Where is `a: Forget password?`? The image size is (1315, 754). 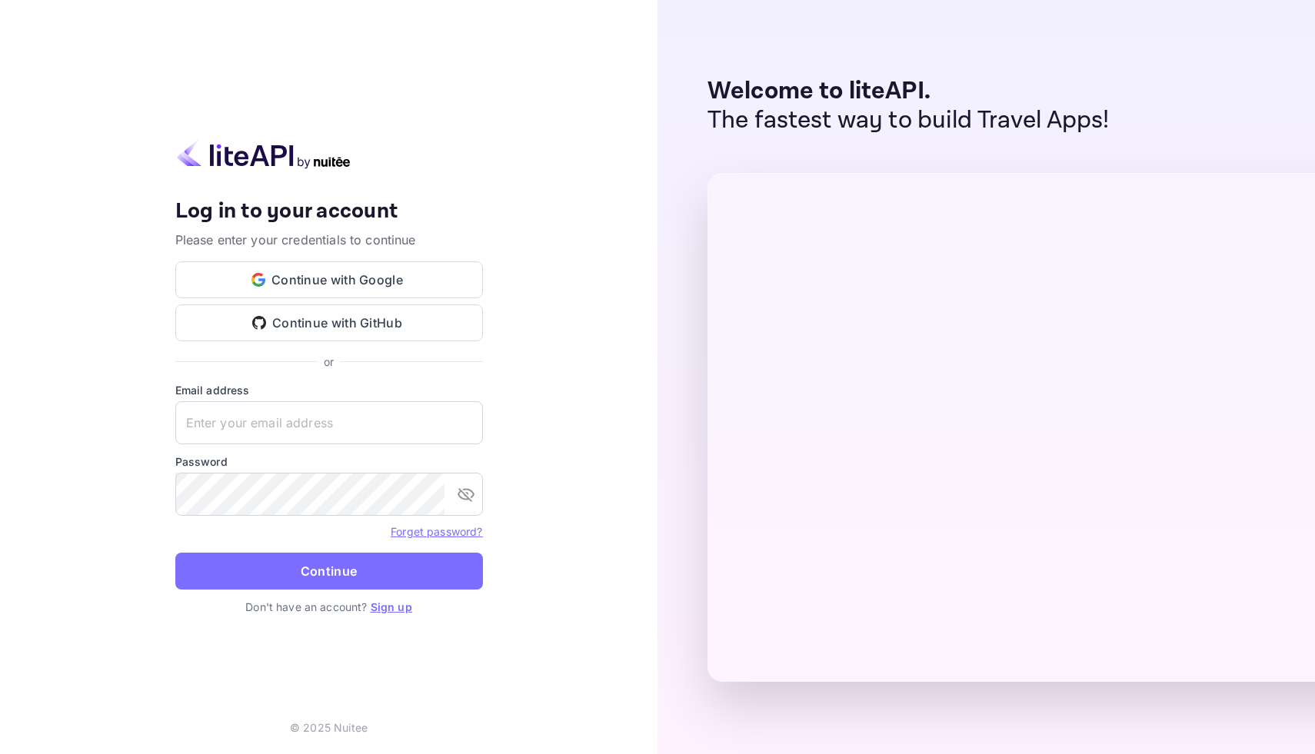 a: Forget password? is located at coordinates (436, 531).